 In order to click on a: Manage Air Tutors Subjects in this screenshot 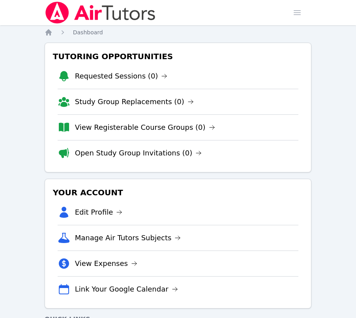, I will do `click(128, 238)`.